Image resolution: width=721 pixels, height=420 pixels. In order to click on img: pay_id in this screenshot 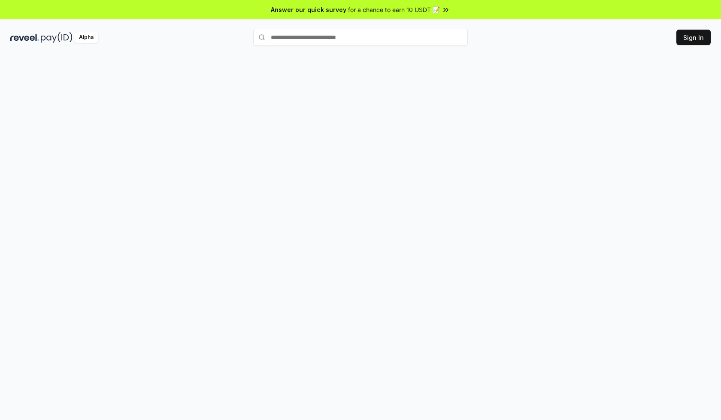, I will do `click(57, 37)`.